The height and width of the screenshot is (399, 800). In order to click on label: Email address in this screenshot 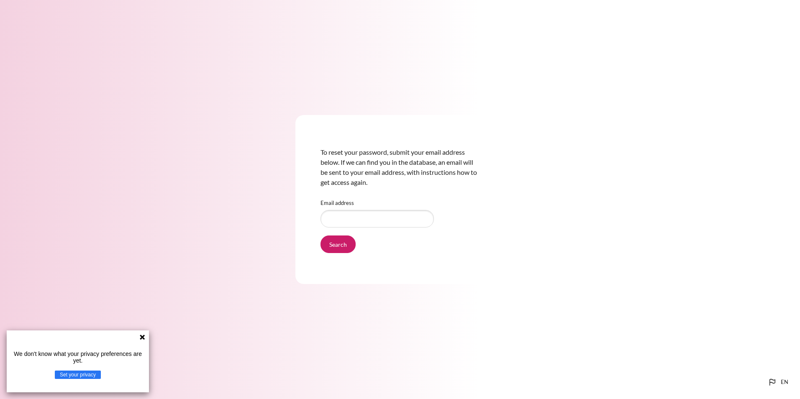, I will do `click(337, 203)`.